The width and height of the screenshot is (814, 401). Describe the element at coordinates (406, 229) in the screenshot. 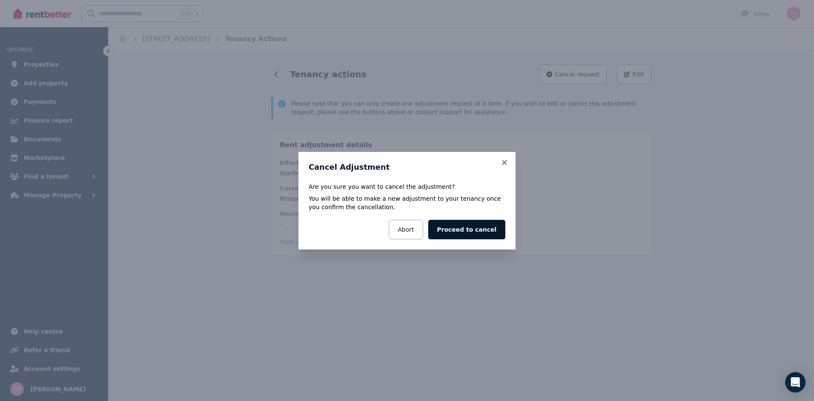

I see `button: Abort` at that location.